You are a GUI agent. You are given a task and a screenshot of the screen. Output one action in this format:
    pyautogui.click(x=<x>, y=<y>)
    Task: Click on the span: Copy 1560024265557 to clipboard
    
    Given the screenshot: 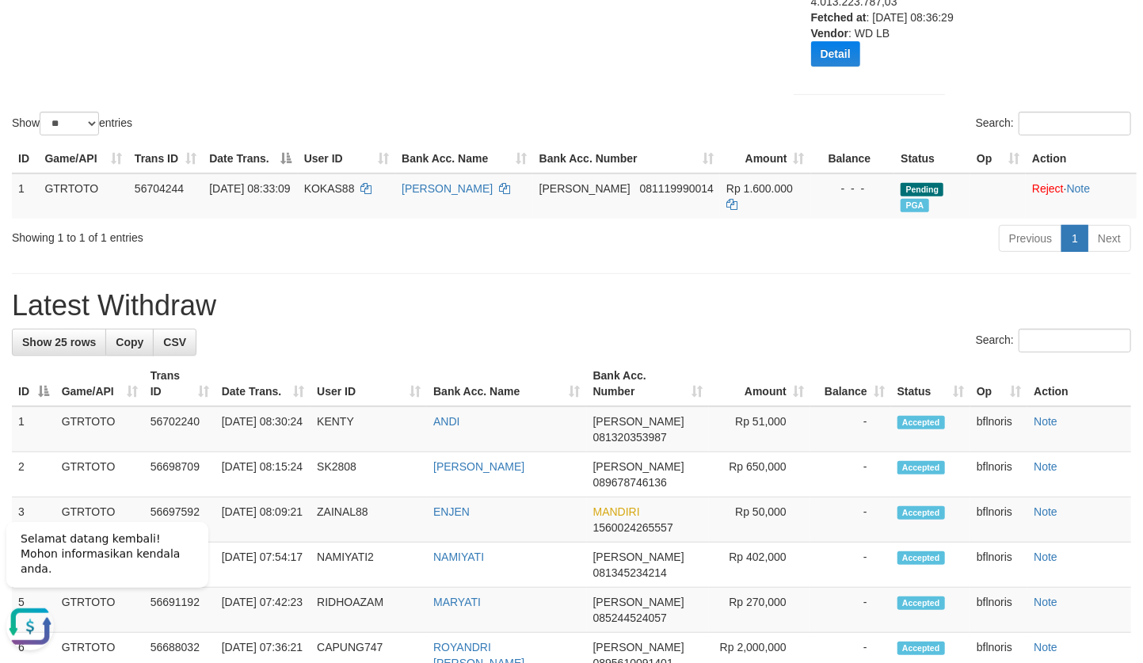 What is the action you would take?
    pyautogui.click(x=633, y=527)
    